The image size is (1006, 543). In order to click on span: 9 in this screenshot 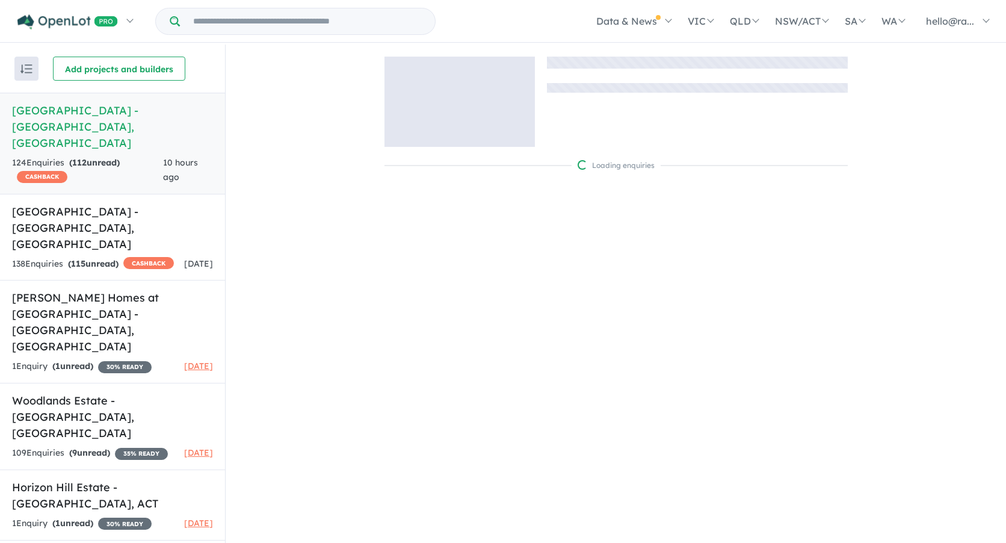, I will do `click(75, 452)`.